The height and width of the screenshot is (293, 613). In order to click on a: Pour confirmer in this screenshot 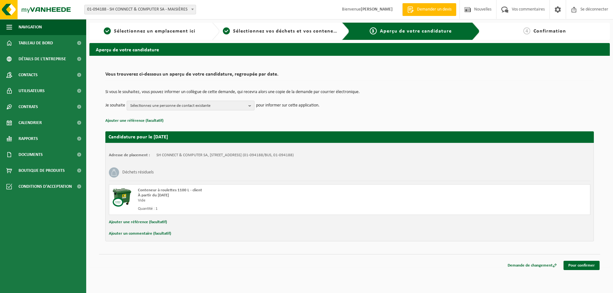, I will do `click(581, 266)`.